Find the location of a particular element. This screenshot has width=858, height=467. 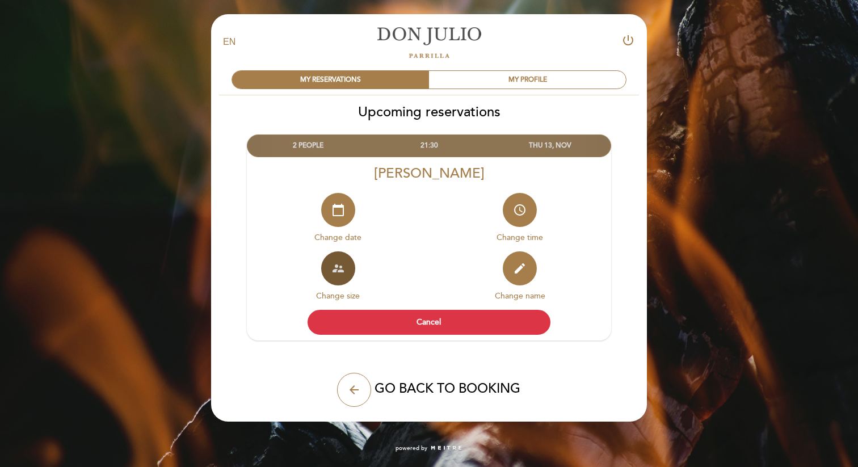

span: Change name is located at coordinates (520, 296).